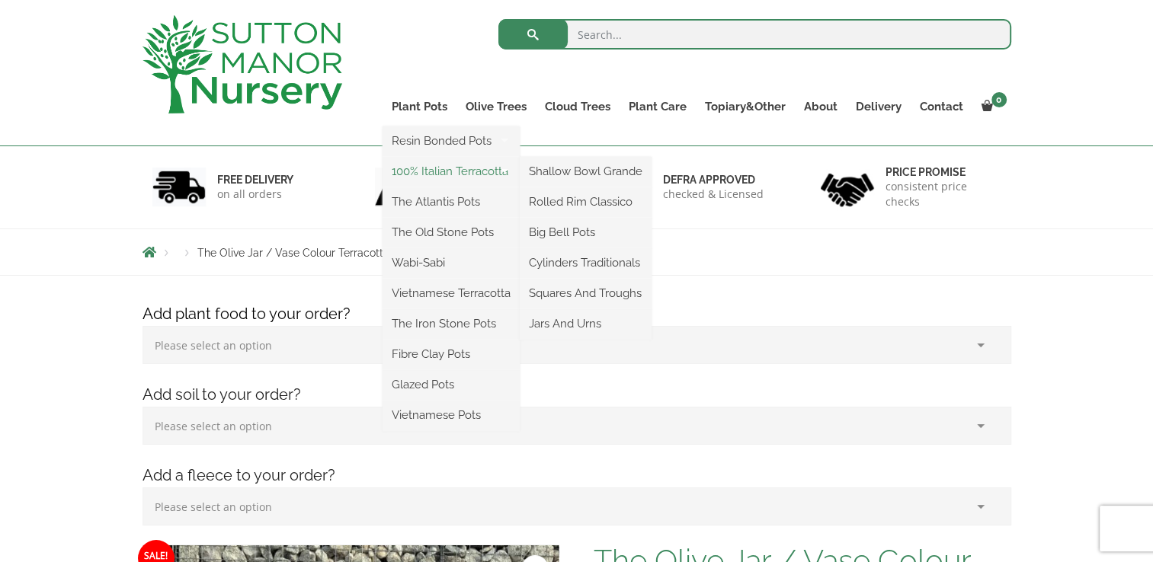 This screenshot has width=1153, height=562. Describe the element at coordinates (713, 194) in the screenshot. I see `p: checked & Licensed` at that location.